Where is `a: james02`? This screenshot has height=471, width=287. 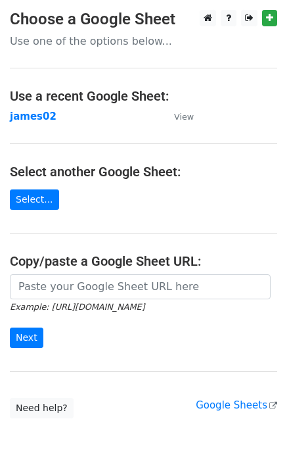 a: james02 is located at coordinates (33, 116).